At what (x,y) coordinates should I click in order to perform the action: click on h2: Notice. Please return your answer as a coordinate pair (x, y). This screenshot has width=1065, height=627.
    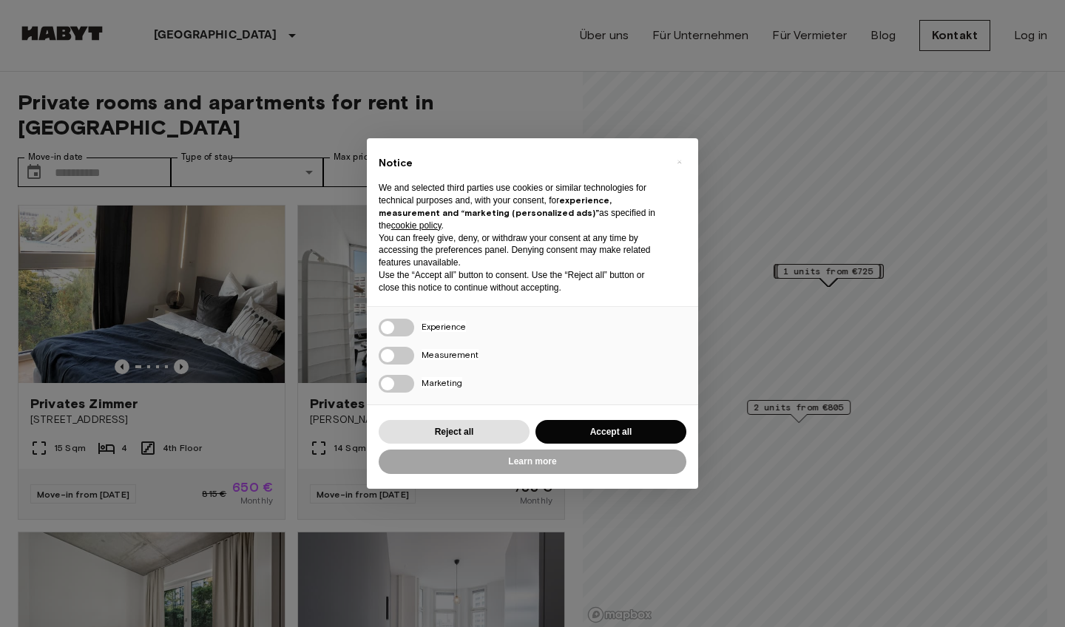
    Looking at the image, I should click on (521, 163).